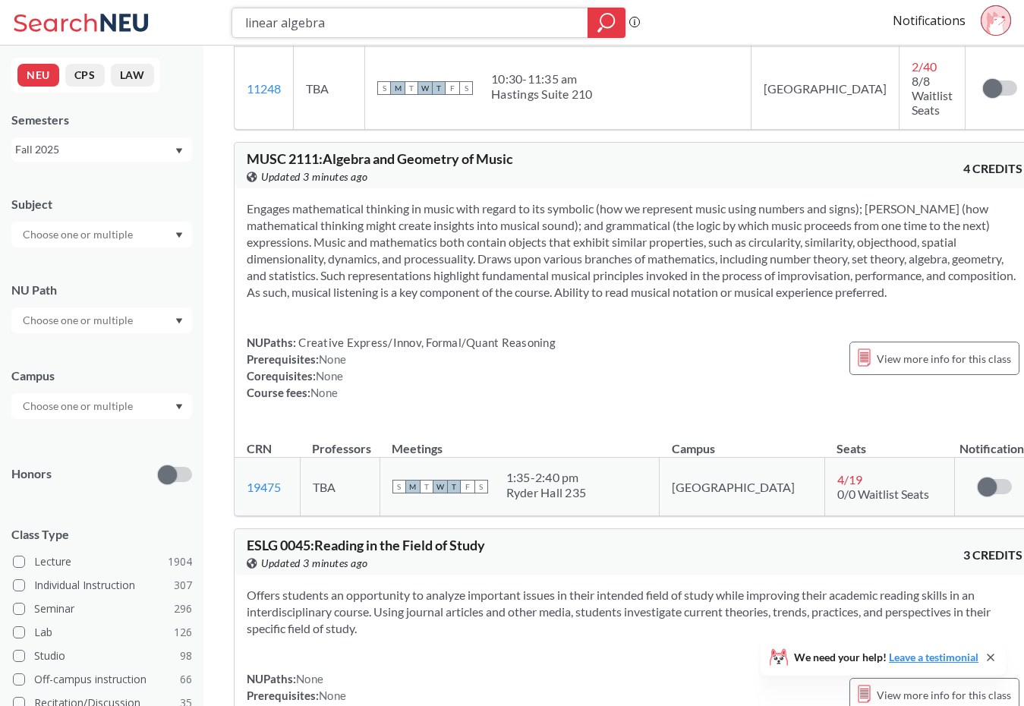 This screenshot has height=706, width=1024. What do you see at coordinates (542, 94) in the screenshot?
I see `div: Hastings Suite 210` at bounding box center [542, 94].